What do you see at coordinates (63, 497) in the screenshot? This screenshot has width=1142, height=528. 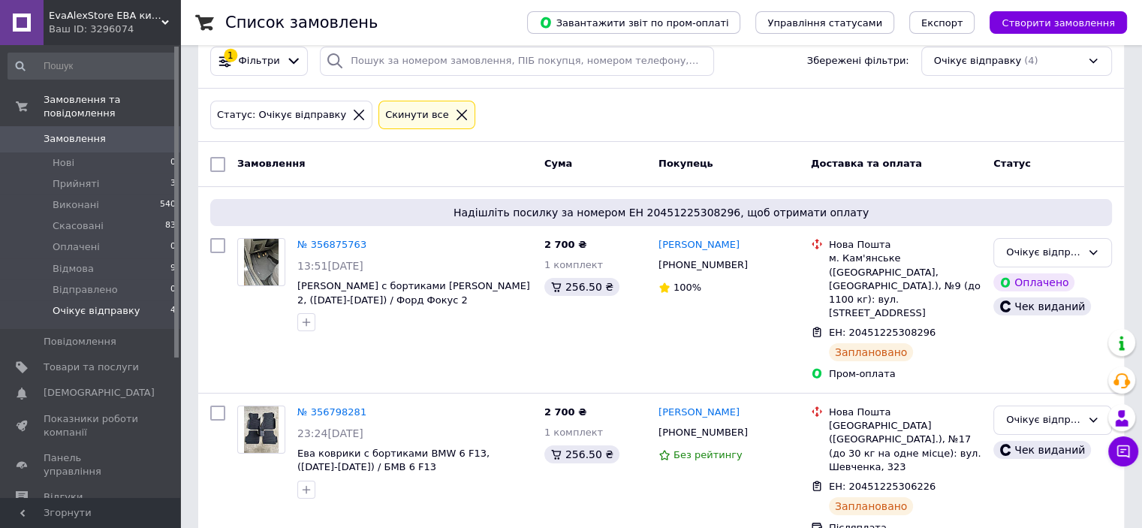 I see `span: Відгуки` at bounding box center [63, 497].